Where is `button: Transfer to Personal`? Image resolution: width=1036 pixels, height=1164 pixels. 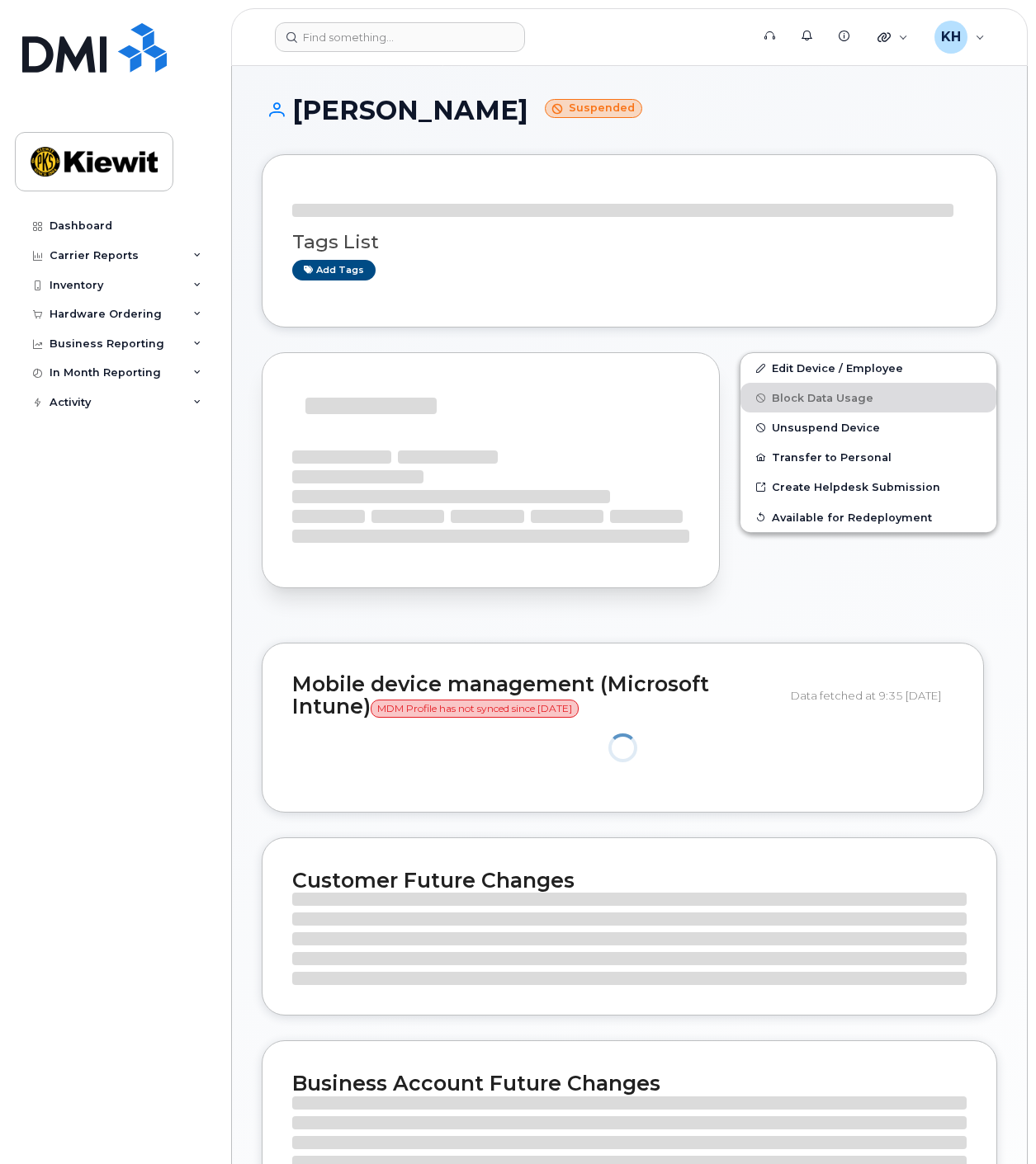
button: Transfer to Personal is located at coordinates (868, 457).